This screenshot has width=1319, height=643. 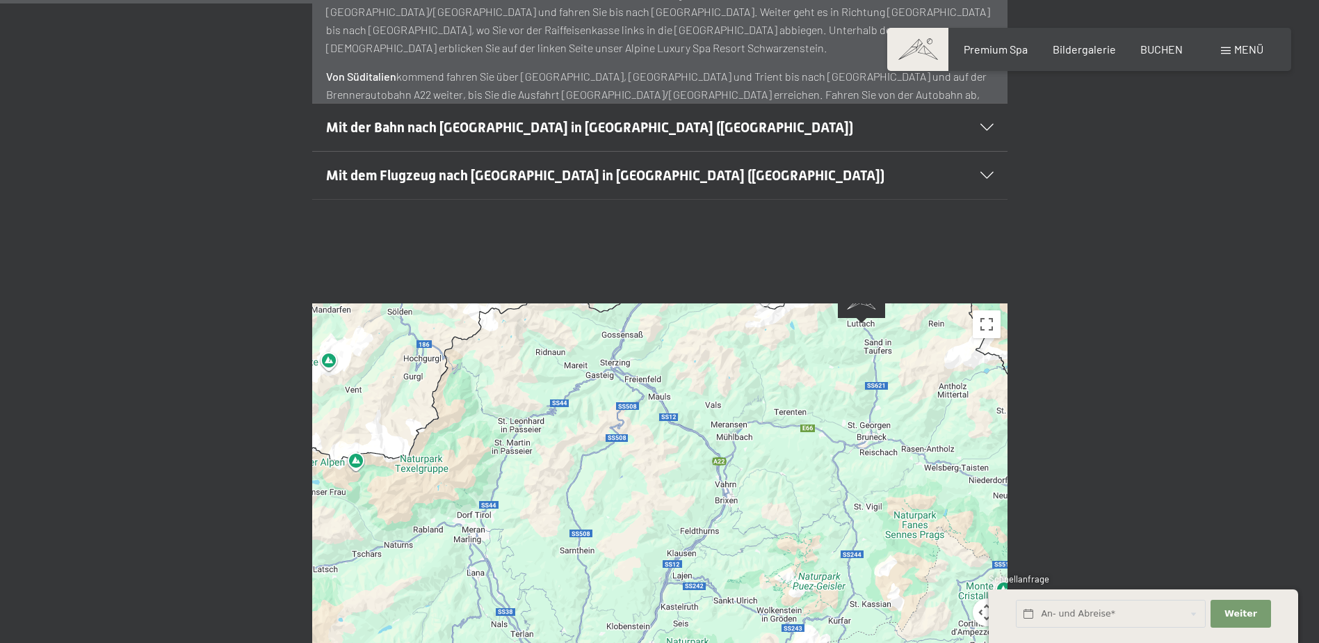 What do you see at coordinates (361, 76) in the screenshot?
I see `strong: Von Süditalien` at bounding box center [361, 76].